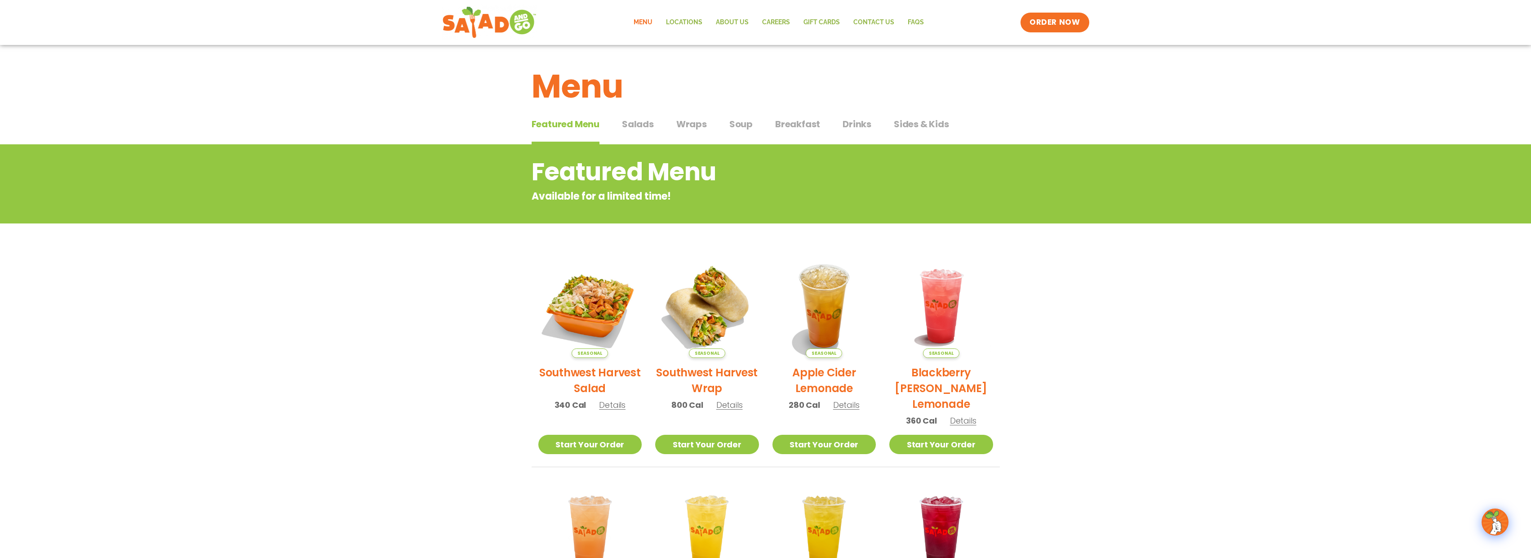 This screenshot has height=558, width=1531. What do you see at coordinates (874, 22) in the screenshot?
I see `a: Contact Us` at bounding box center [874, 22].